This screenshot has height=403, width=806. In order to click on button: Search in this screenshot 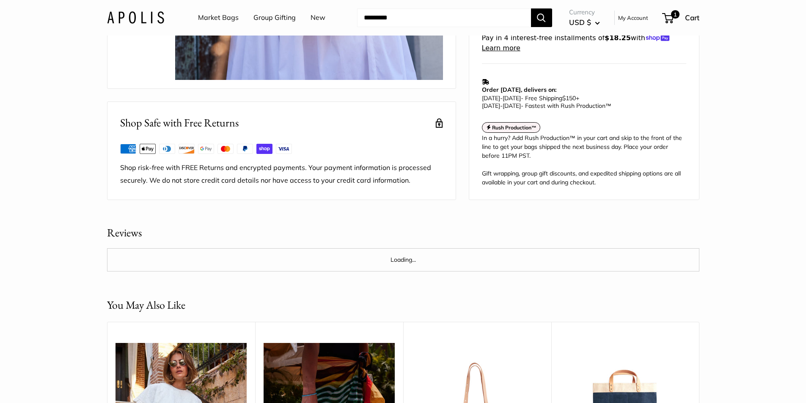, I will do `click(541, 18)`.